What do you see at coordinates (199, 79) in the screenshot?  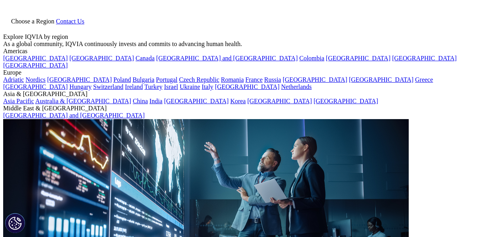 I see `a: Czech Republic` at bounding box center [199, 79].